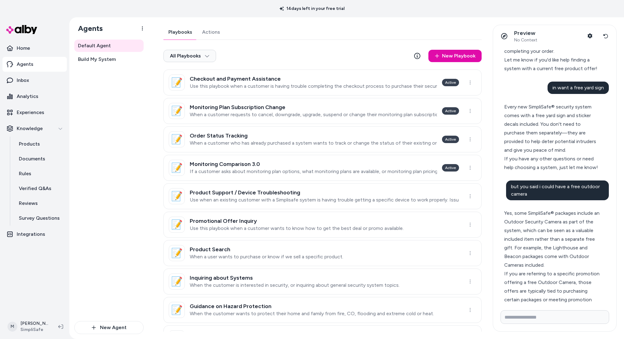 The height and width of the screenshot is (339, 624). Describe the element at coordinates (35, 113) in the screenshot. I see `a: Experiences` at that location.